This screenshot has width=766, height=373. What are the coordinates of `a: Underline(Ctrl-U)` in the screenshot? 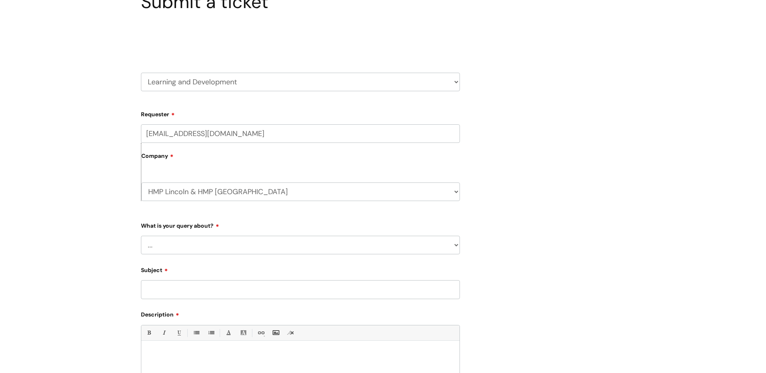 It's located at (178, 333).